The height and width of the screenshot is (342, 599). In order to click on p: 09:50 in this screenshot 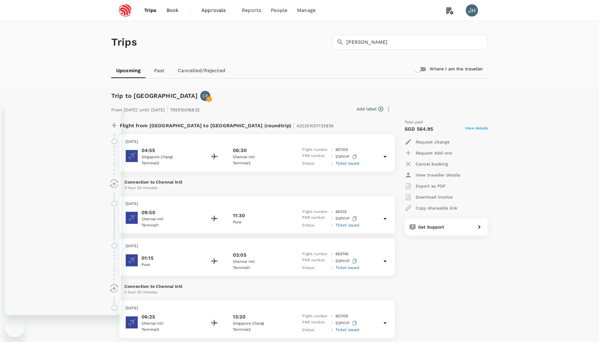, I will do `click(169, 213)`.